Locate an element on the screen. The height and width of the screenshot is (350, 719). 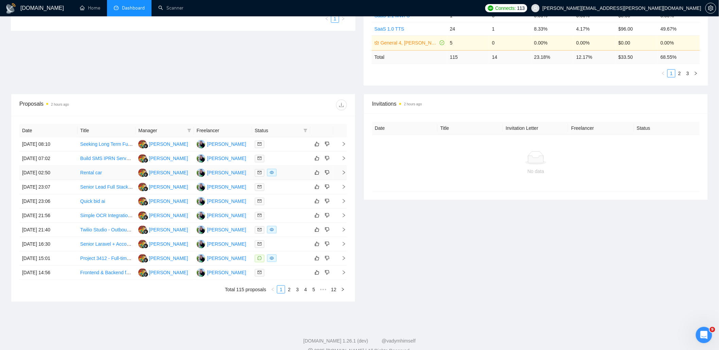
img: upwork-logo.png is located at coordinates (491, 8).